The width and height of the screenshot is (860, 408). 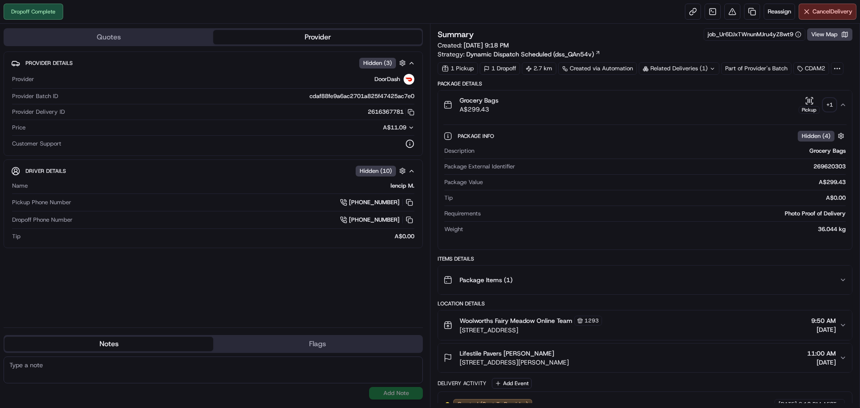 What do you see at coordinates (516, 321) in the screenshot?
I see `span: Woolworths Fairy Meadow Online Team` at bounding box center [516, 321].